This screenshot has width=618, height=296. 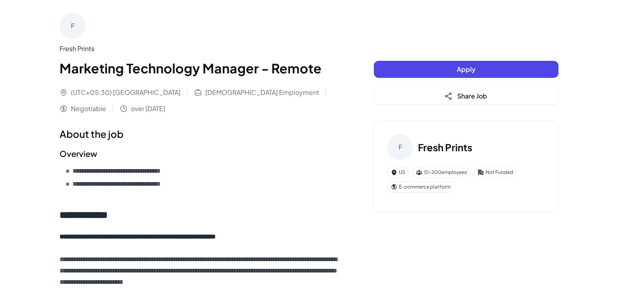 What do you see at coordinates (88, 109) in the screenshot?
I see `span: Negotiable` at bounding box center [88, 109].